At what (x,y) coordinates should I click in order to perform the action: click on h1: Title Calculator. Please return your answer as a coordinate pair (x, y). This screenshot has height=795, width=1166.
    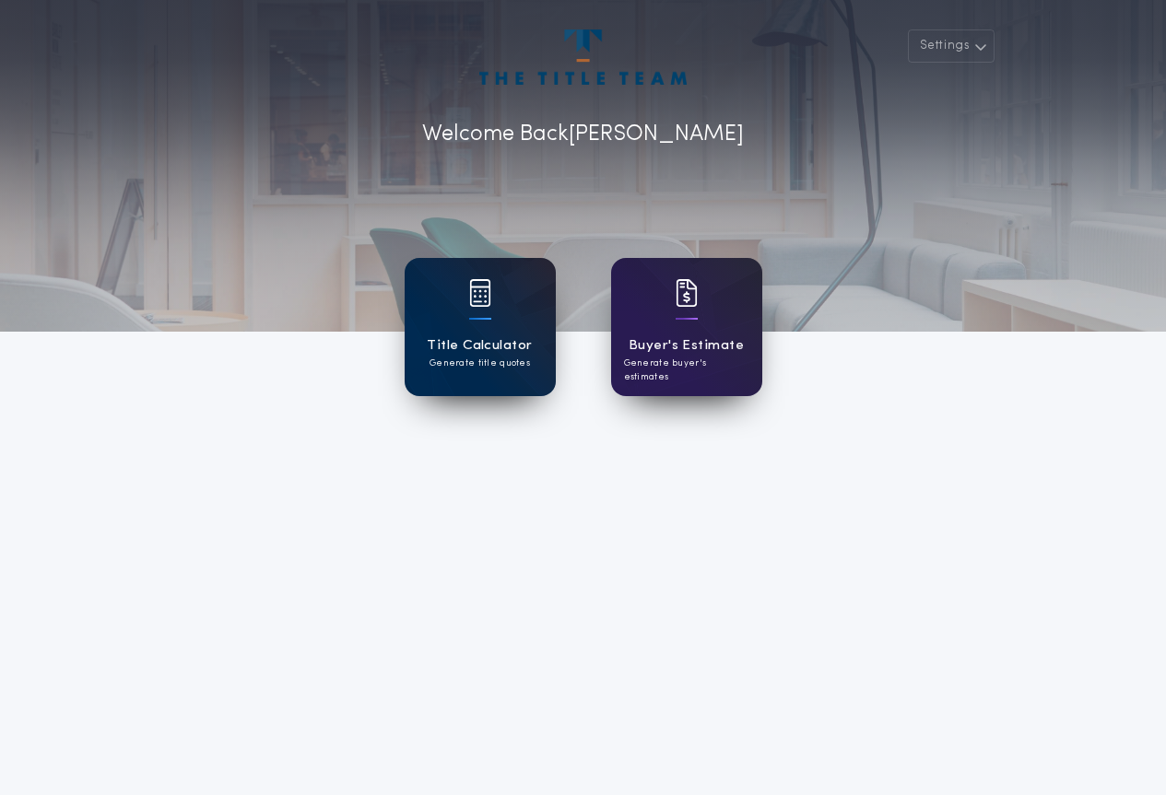
    Looking at the image, I should click on (479, 346).